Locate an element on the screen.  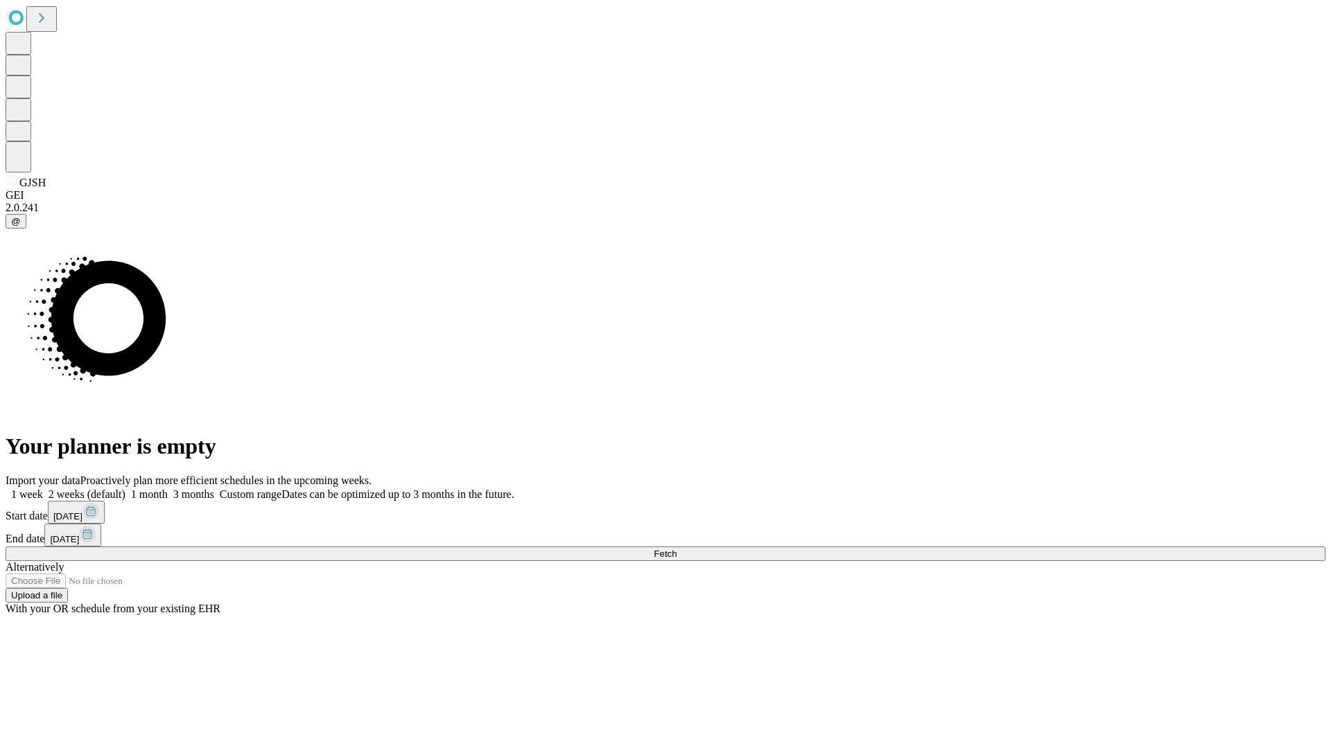
span: 1 month is located at coordinates (149, 494).